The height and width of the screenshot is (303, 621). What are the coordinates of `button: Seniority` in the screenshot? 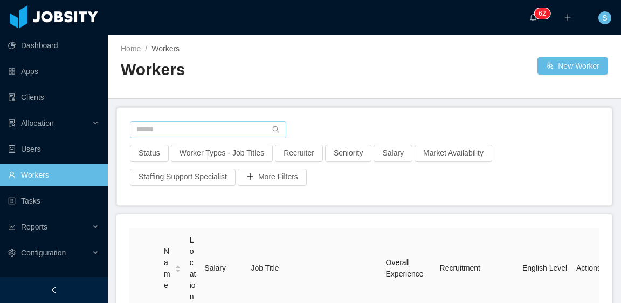 It's located at (348, 153).